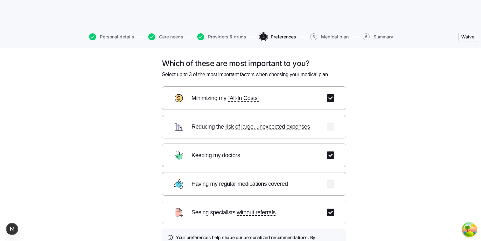 The image size is (481, 241). What do you see at coordinates (378, 37) in the screenshot?
I see `button: 6Summary` at bounding box center [378, 37].